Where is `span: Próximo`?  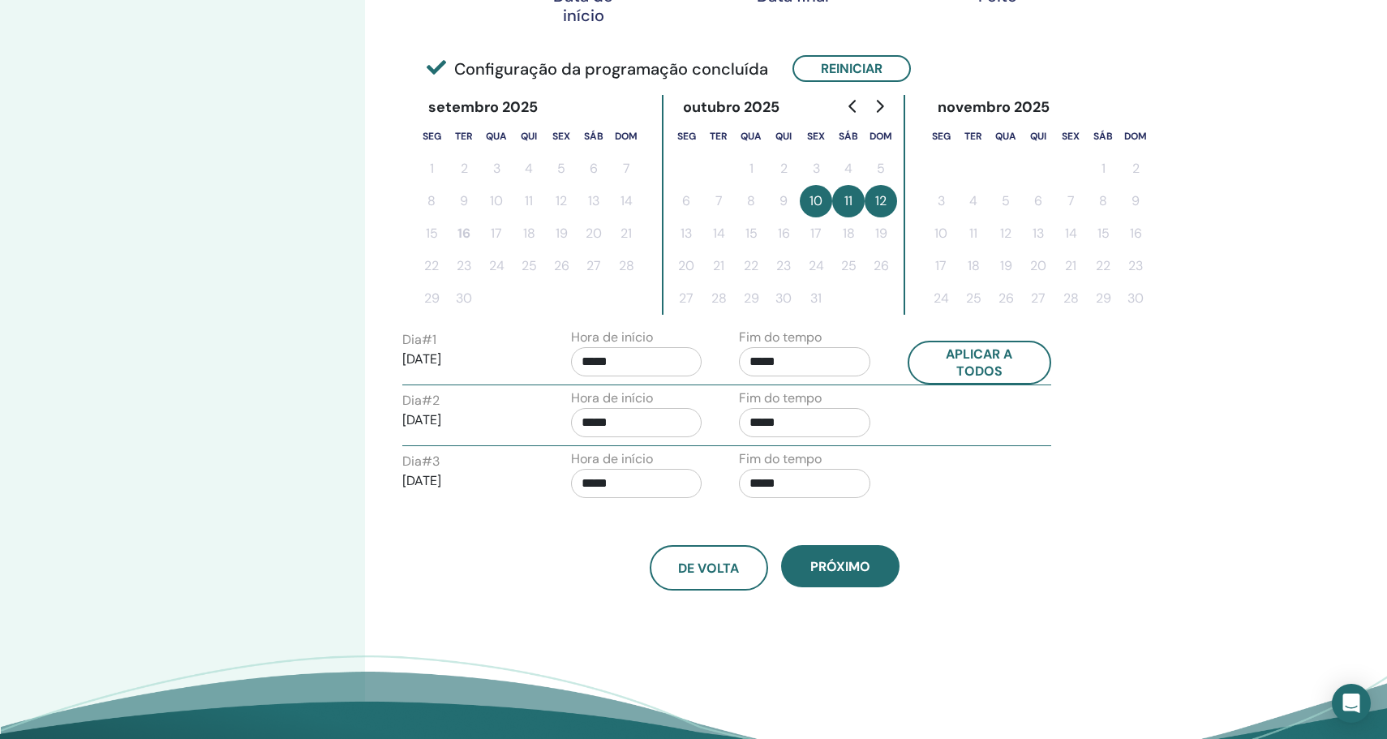 span: Próximo is located at coordinates (840, 566).